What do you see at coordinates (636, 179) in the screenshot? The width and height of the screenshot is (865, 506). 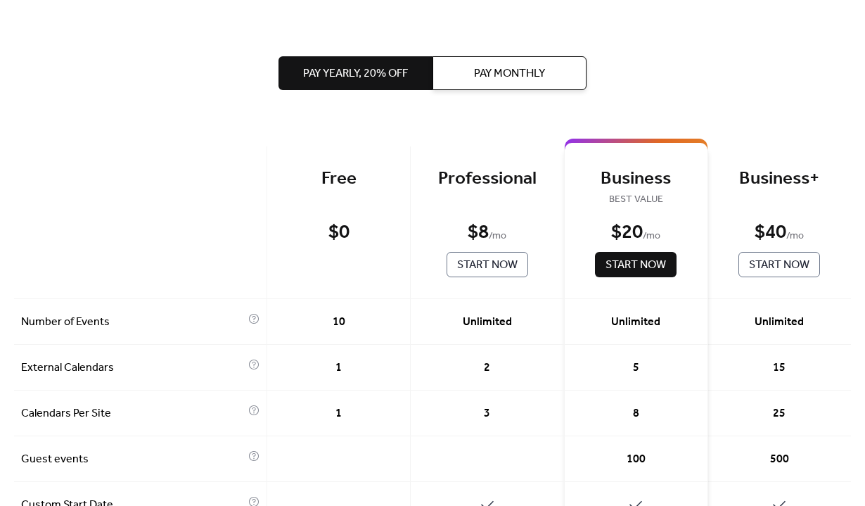 I see `div: Business` at bounding box center [636, 179].